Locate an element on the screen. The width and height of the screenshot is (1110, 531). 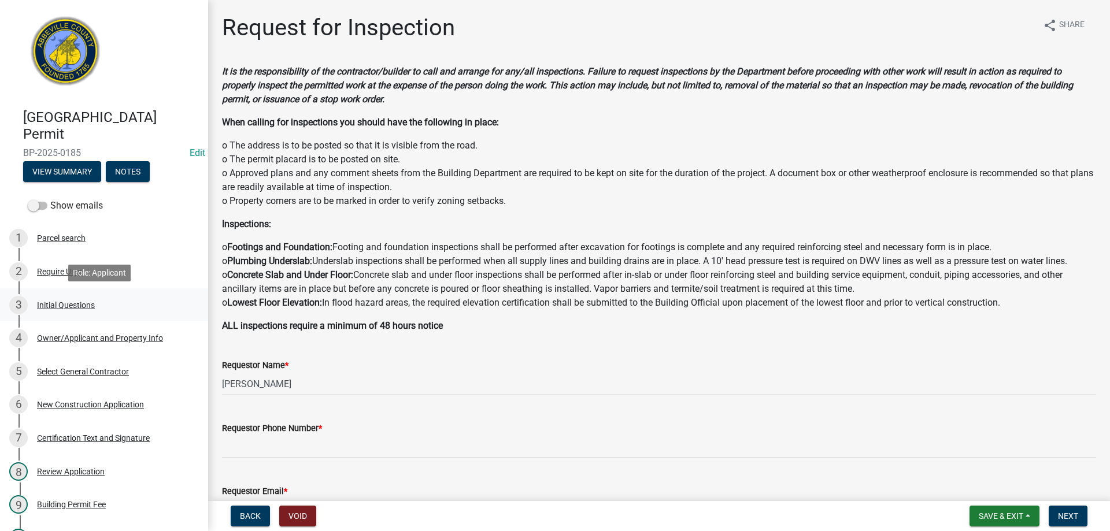
button: Notes is located at coordinates (128, 172).